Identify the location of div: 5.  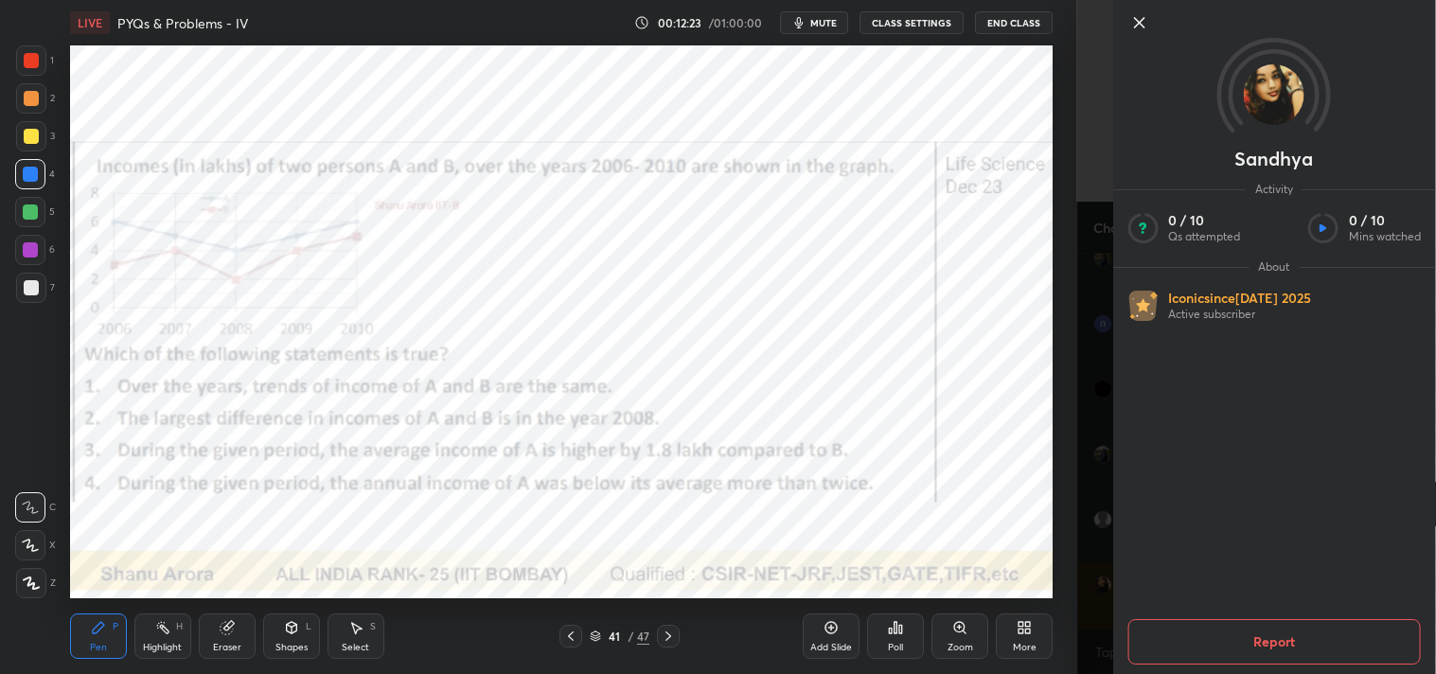
(35, 212).